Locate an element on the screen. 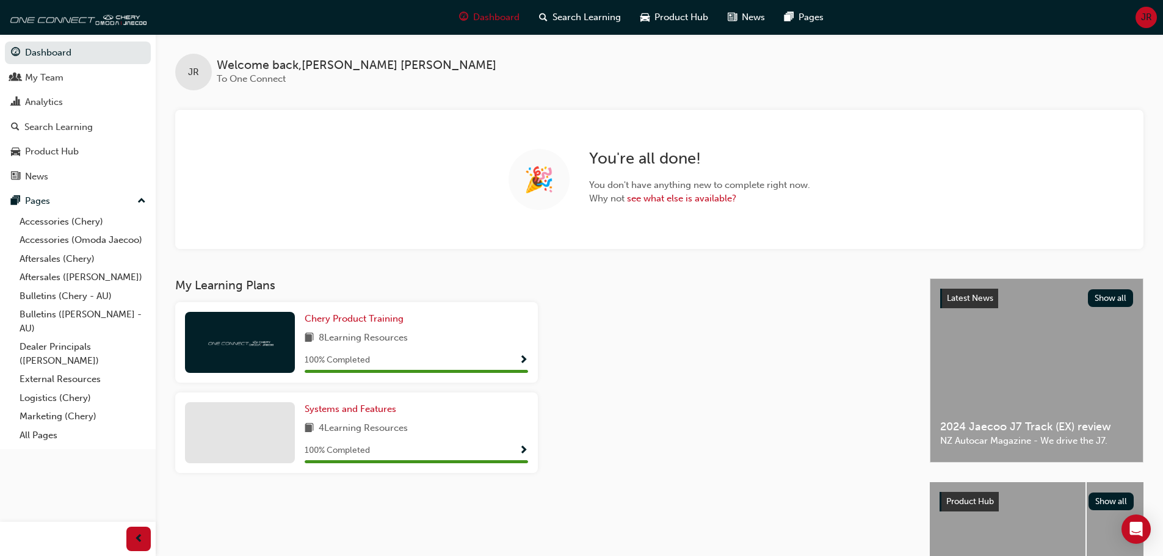  a: Latest NewsShow all is located at coordinates (1037, 299).